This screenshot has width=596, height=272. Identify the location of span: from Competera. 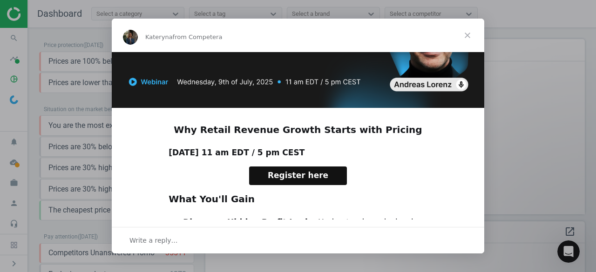
(197, 37).